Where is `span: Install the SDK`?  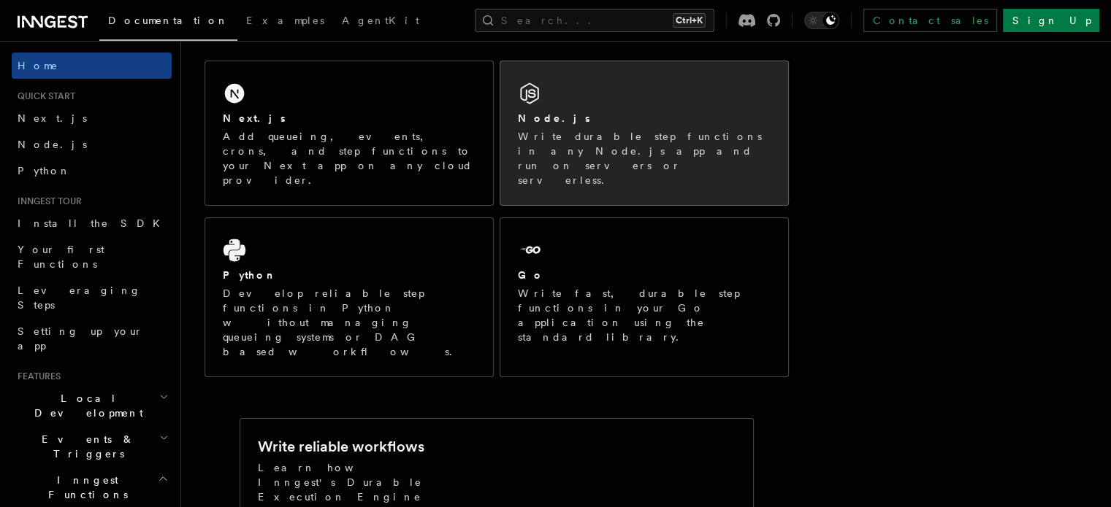 span: Install the SDK is located at coordinates (93, 223).